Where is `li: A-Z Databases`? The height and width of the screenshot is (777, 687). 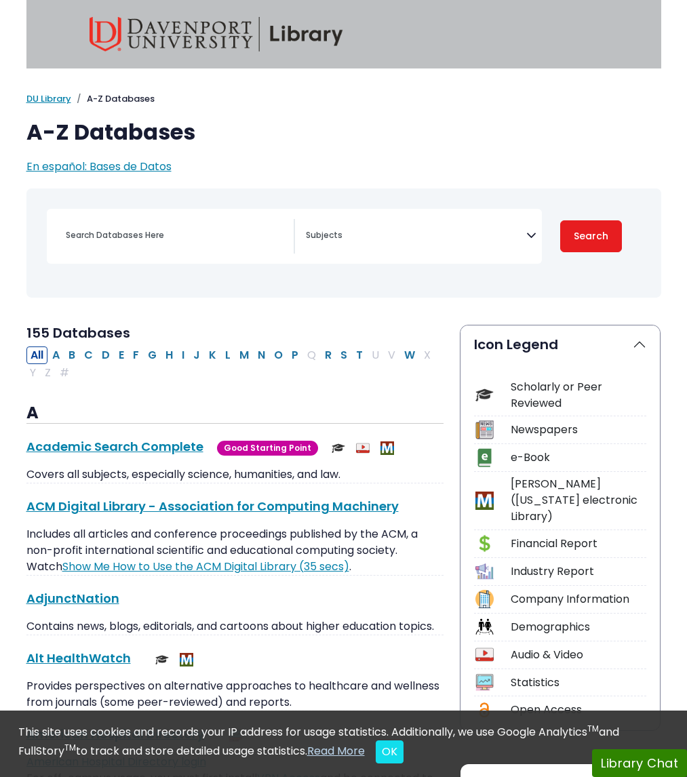 li: A-Z Databases is located at coordinates (113, 99).